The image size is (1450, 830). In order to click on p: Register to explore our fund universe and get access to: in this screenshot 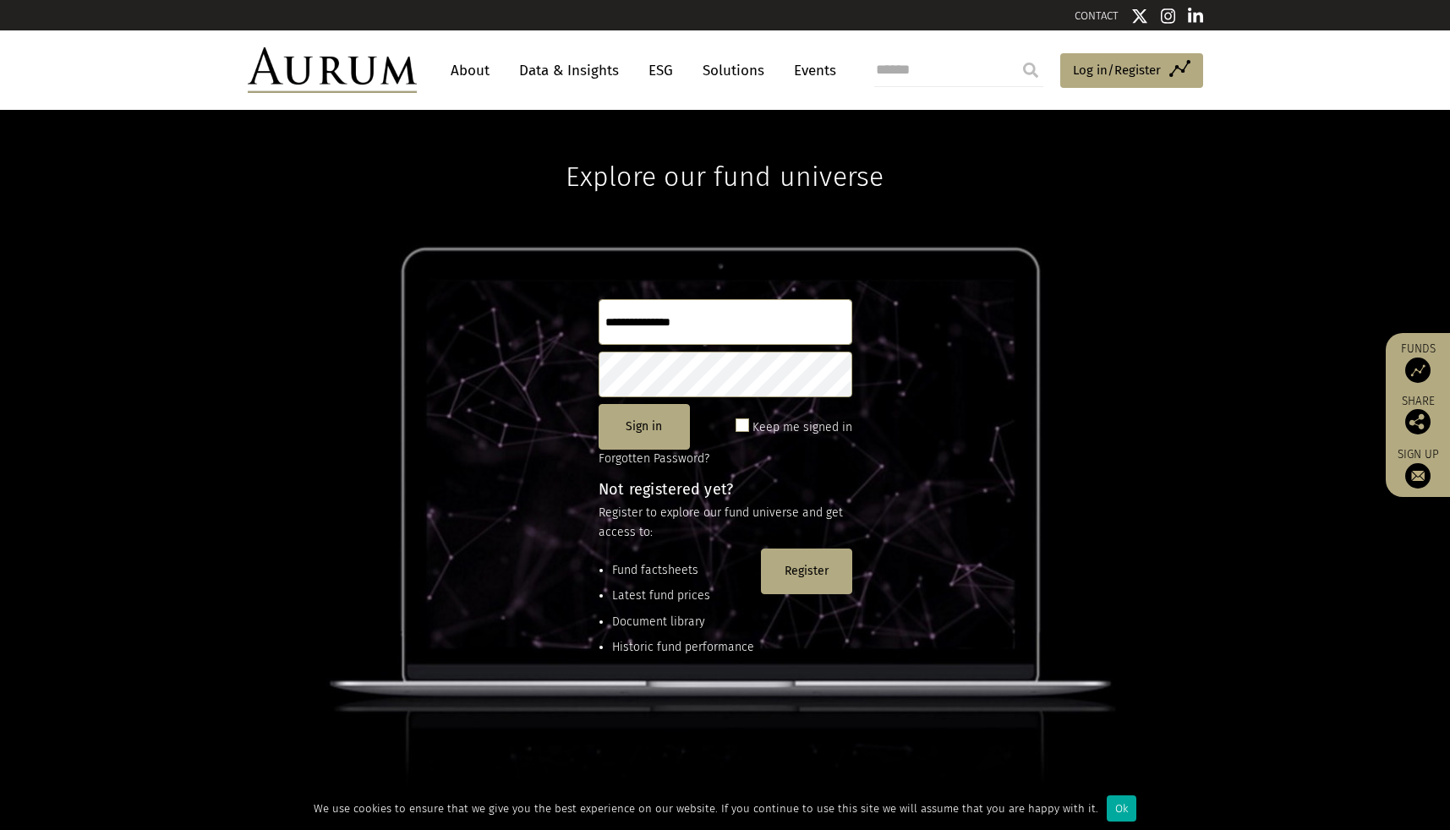, I will do `click(725, 522)`.